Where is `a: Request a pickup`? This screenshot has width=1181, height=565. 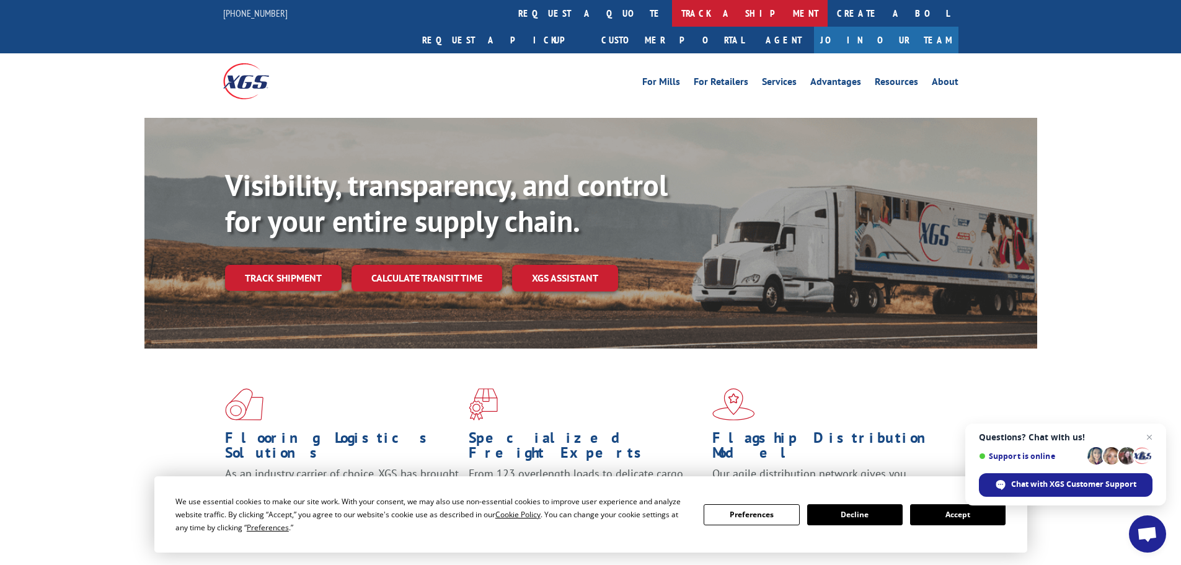 a: Request a pickup is located at coordinates (502, 40).